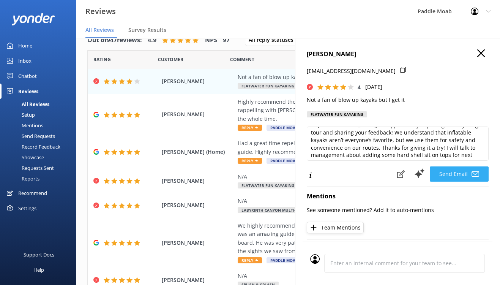 The width and height of the screenshot is (500, 285). What do you see at coordinates (40, 136) in the screenshot?
I see `a: Send Requests` at bounding box center [40, 136].